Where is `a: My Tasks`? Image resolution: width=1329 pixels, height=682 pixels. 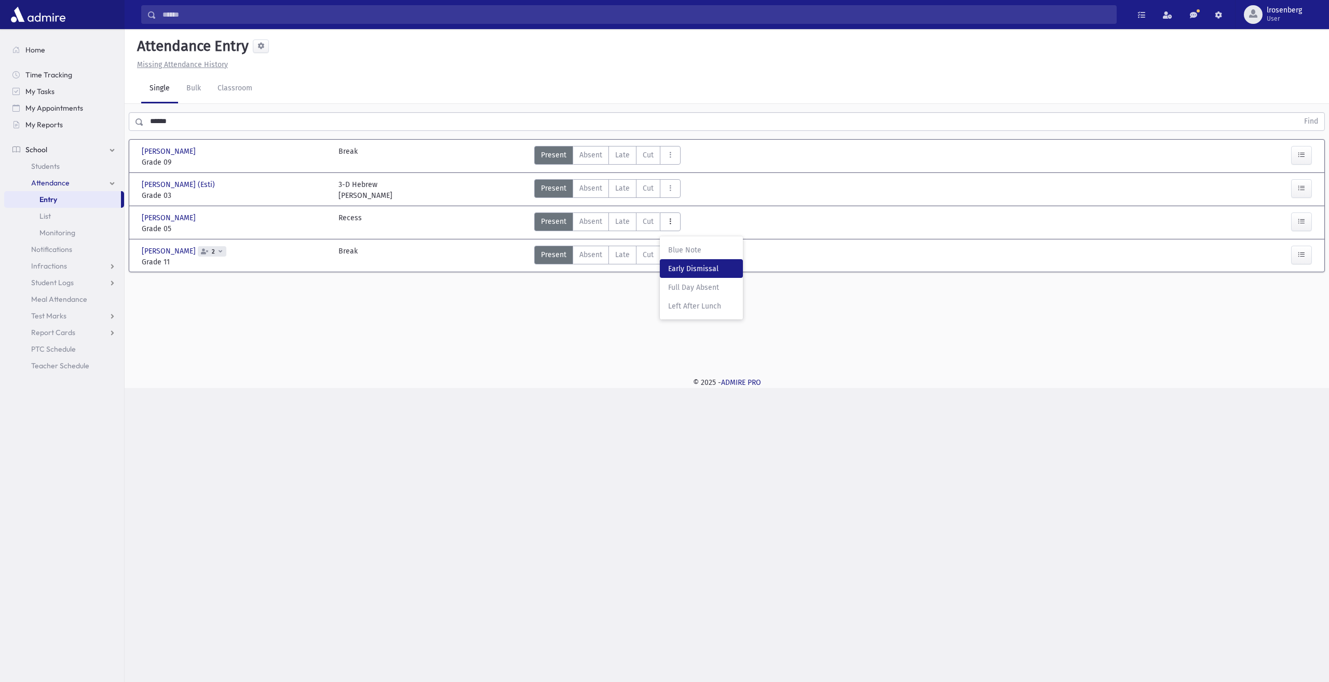 a: My Tasks is located at coordinates (64, 91).